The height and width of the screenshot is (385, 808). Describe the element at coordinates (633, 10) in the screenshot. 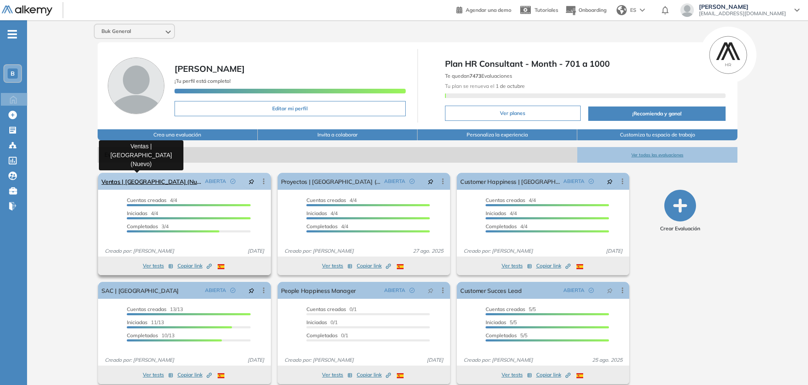

I see `span: ES` at that location.